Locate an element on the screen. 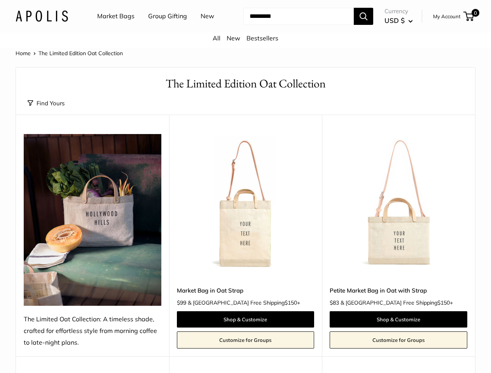 The width and height of the screenshot is (491, 373). span: The Limited Edition Oat Collection is located at coordinates (80, 53).